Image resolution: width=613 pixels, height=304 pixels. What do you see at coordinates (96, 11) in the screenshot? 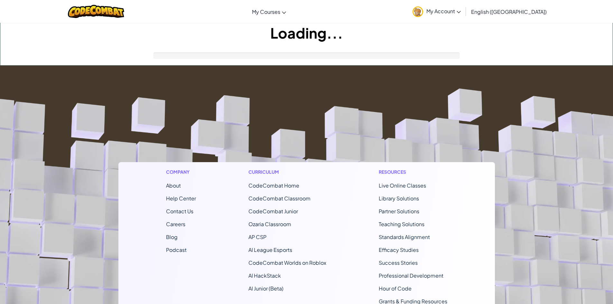
I see `img: CodeCombat logo` at bounding box center [96, 11].